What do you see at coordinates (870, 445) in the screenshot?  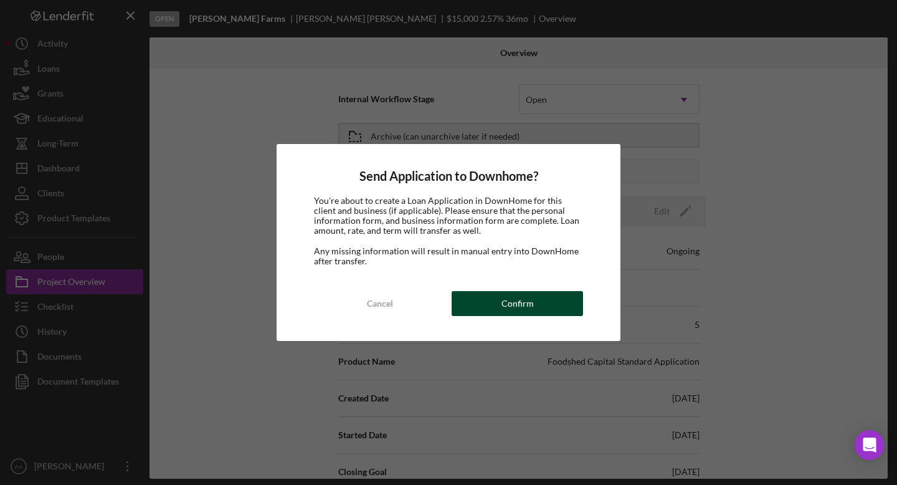 I see `div: Open Intercom Messenger` at bounding box center [870, 445].